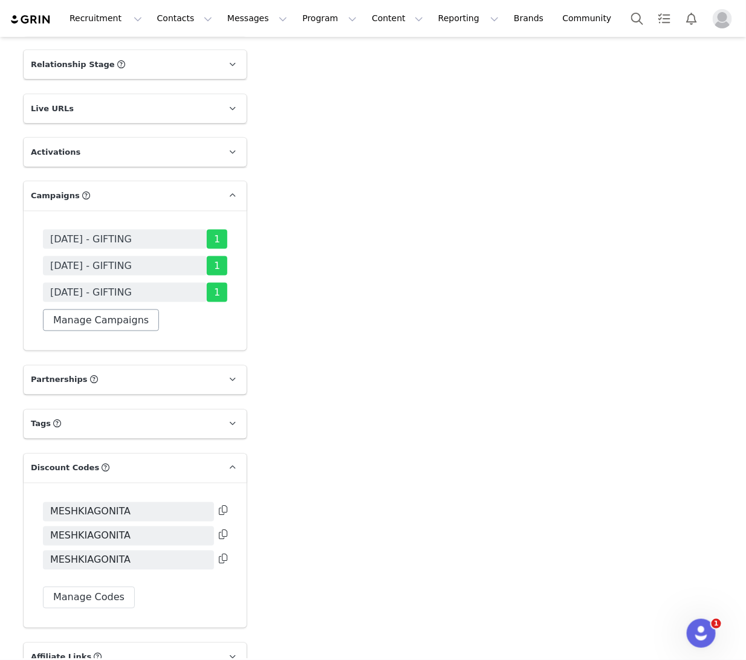 This screenshot has width=746, height=660. I want to click on button: Program, so click(329, 18).